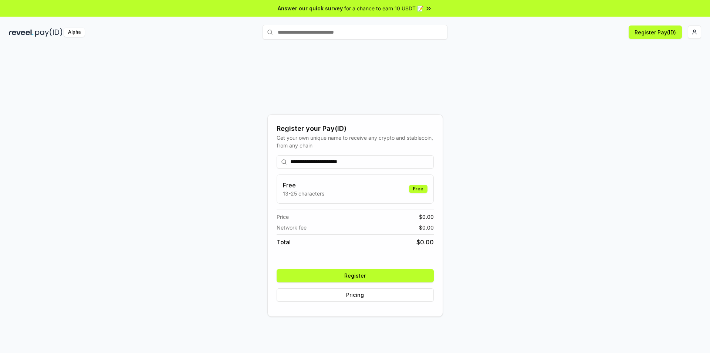 The image size is (710, 353). What do you see at coordinates (384, 8) in the screenshot?
I see `span: for a chance to earn 10 USDT 📝` at bounding box center [384, 8].